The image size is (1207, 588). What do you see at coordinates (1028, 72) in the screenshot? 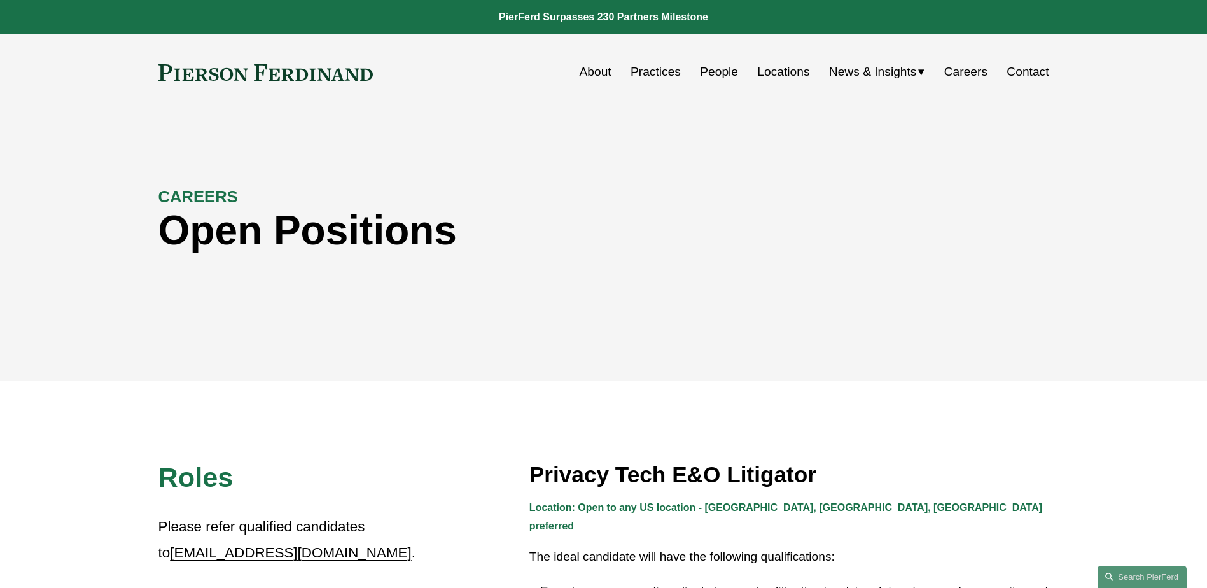
I see `a: Contact` at bounding box center [1028, 72].